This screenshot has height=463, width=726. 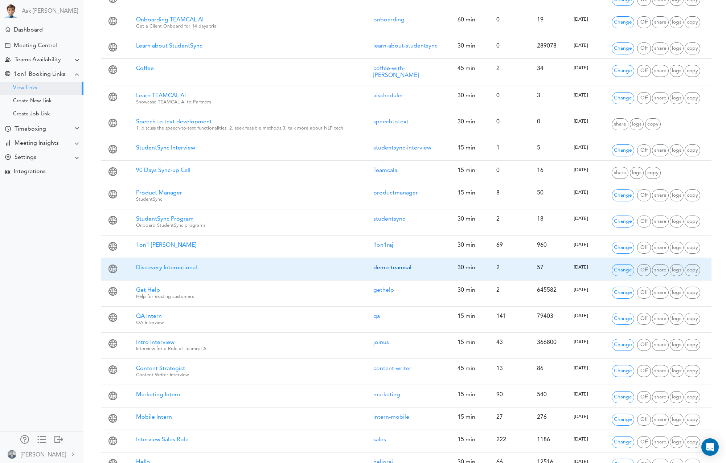 I want to click on a: productmanager, so click(x=395, y=193).